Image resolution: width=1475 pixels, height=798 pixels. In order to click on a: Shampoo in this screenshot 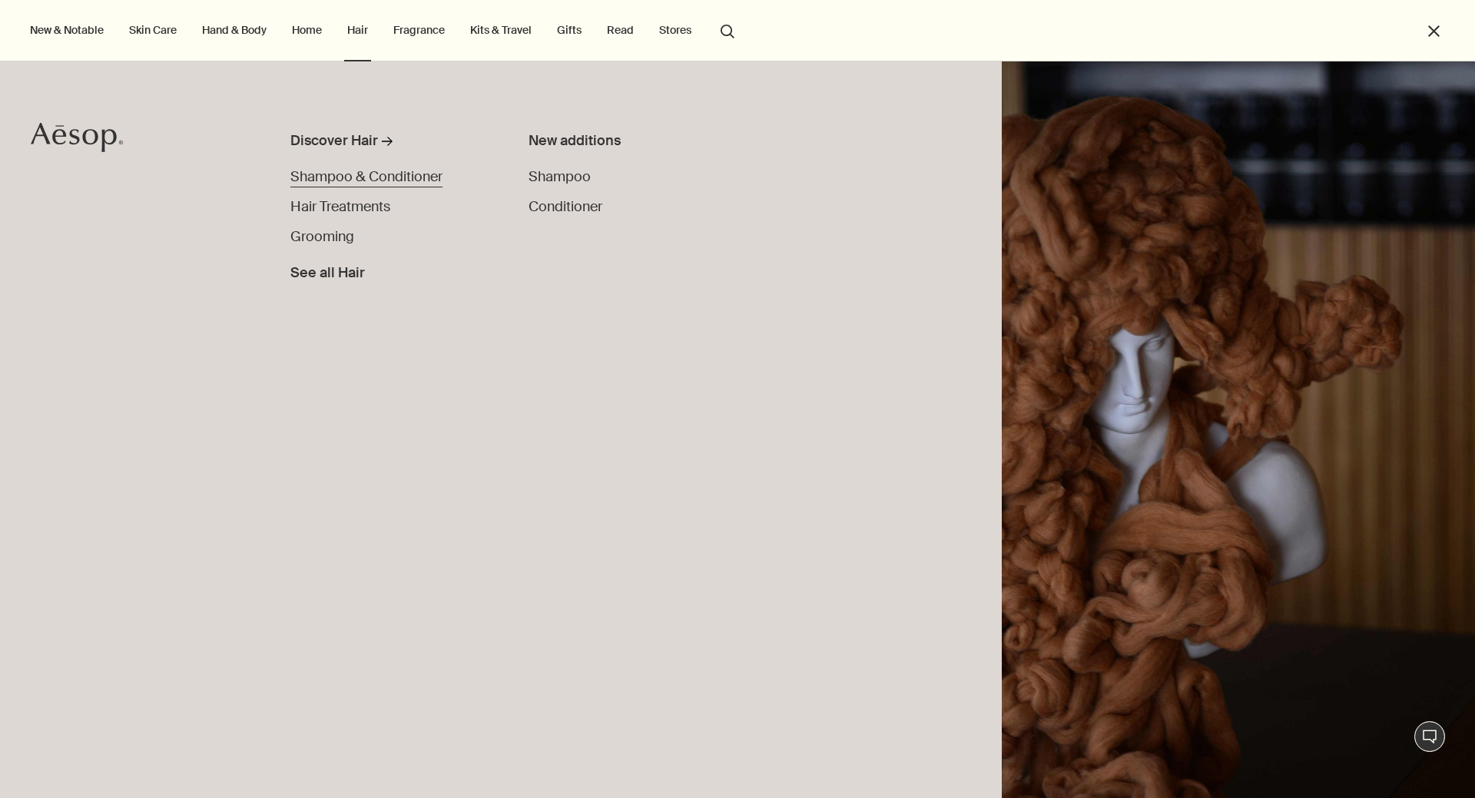, I will do `click(559, 177)`.